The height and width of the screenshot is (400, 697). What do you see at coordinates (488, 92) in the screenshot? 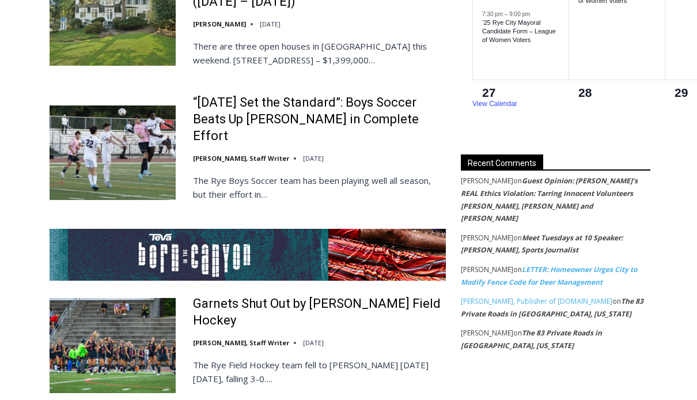
I see `time: 27` at bounding box center [488, 92].